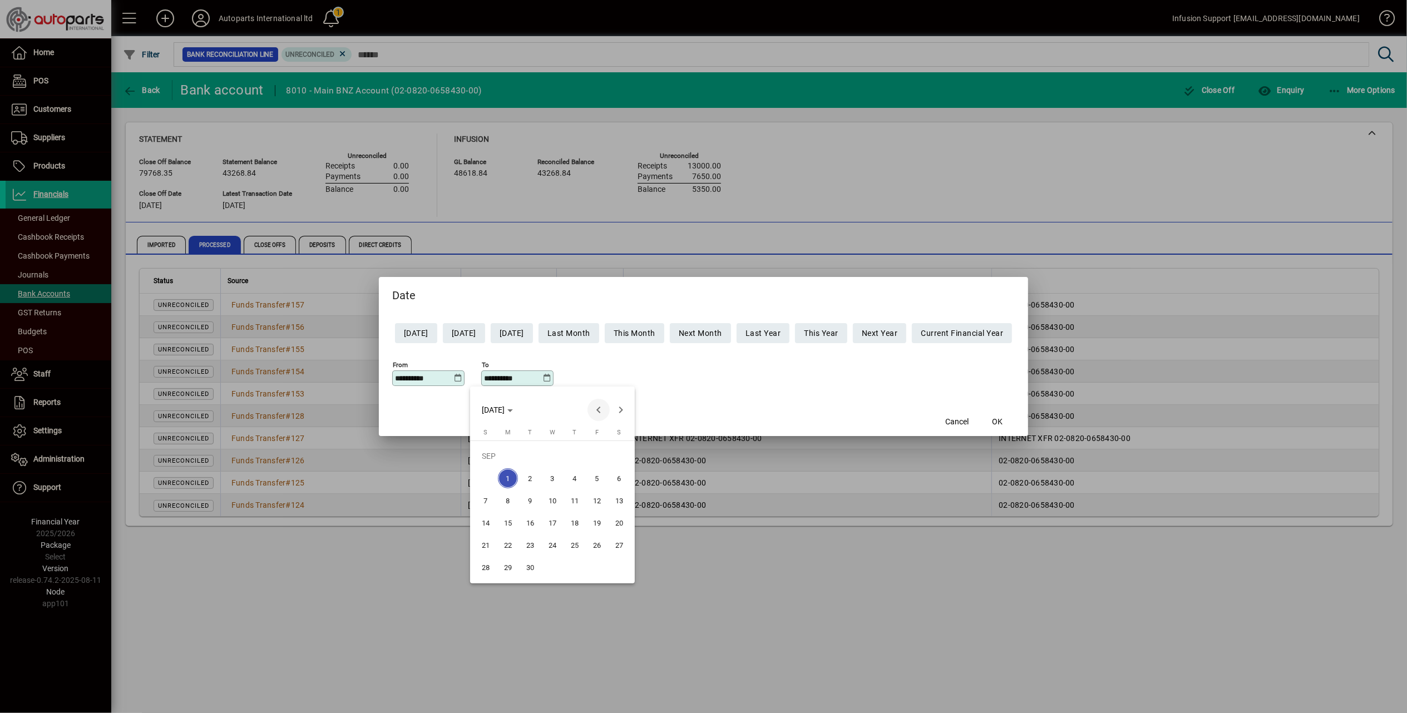  What do you see at coordinates (575, 501) in the screenshot?
I see `button: Thu Sep 11 2025` at bounding box center [575, 501].